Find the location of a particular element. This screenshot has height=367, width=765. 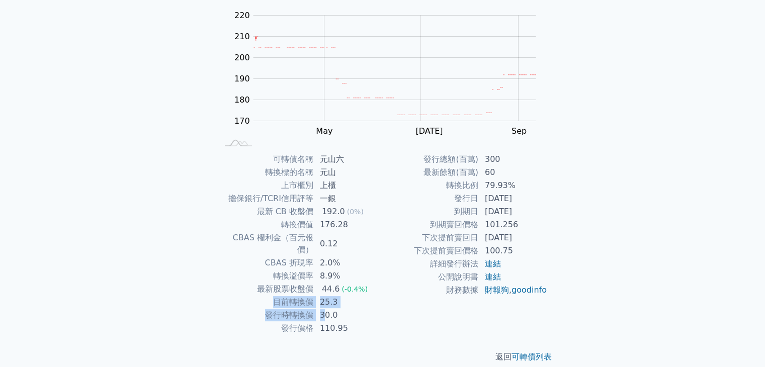

div: 44.6 is located at coordinates (331, 289).